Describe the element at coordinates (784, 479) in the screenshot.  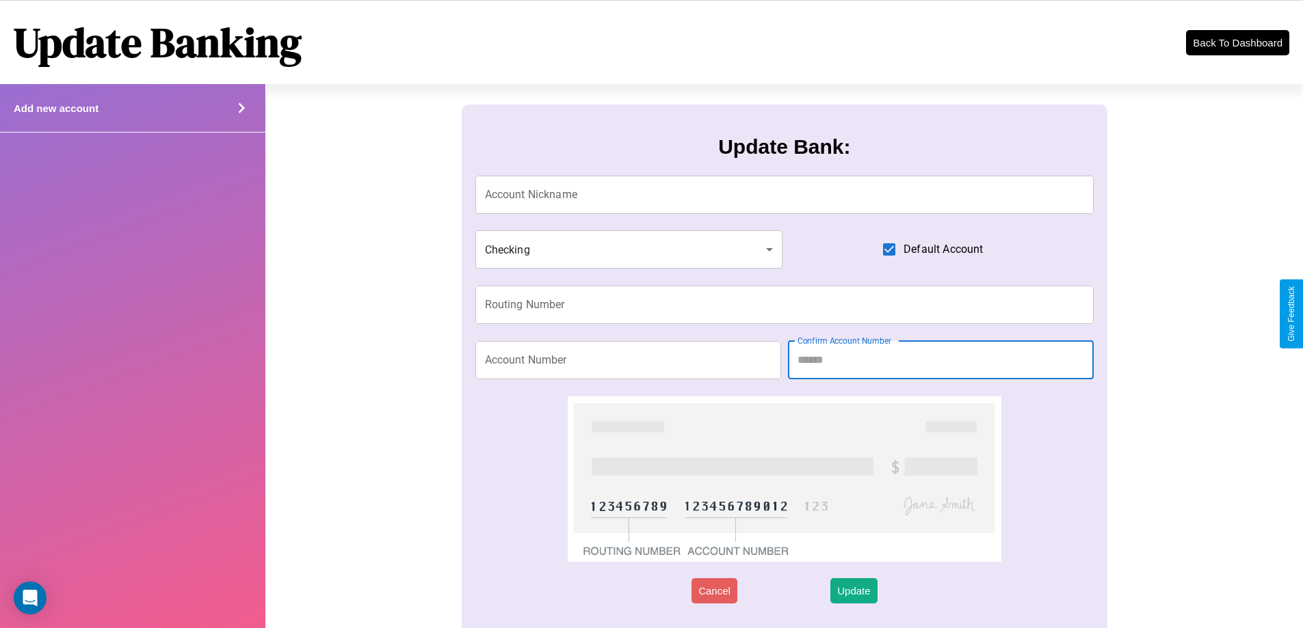
I see `img: check` at that location.